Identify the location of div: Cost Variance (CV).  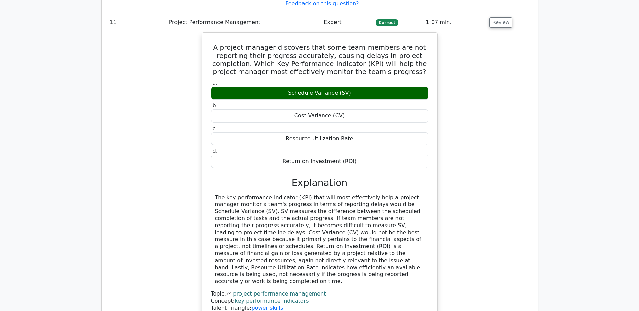
(320, 116).